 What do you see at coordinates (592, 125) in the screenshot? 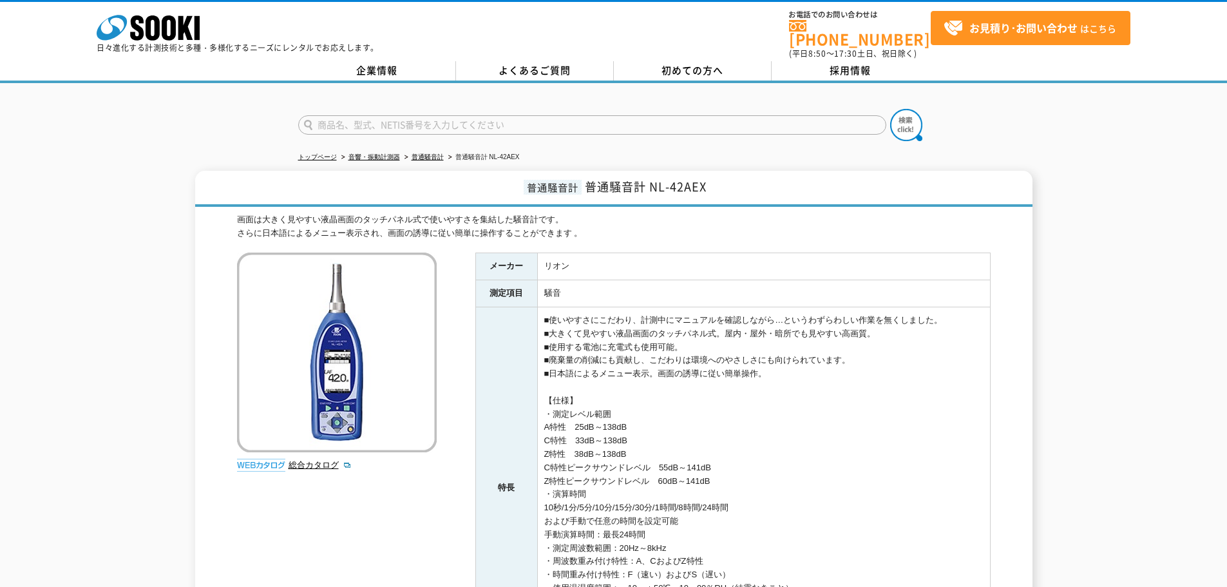
I see `input: 商品名、型式、NETIS番号を入力してください` at bounding box center [592, 125].